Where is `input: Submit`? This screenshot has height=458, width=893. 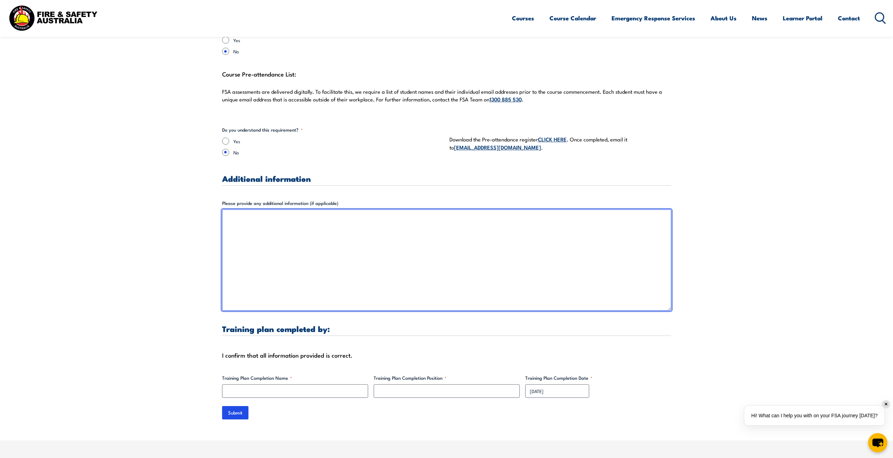 input: Submit is located at coordinates (235, 413).